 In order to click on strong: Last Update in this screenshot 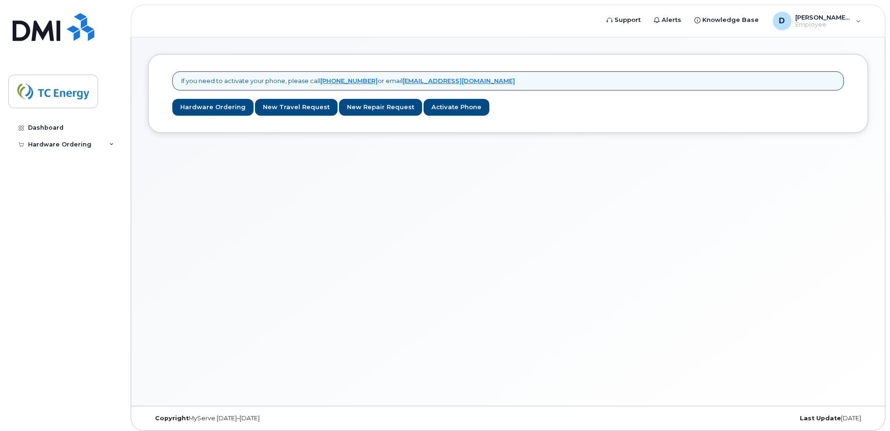, I will do `click(820, 418)`.